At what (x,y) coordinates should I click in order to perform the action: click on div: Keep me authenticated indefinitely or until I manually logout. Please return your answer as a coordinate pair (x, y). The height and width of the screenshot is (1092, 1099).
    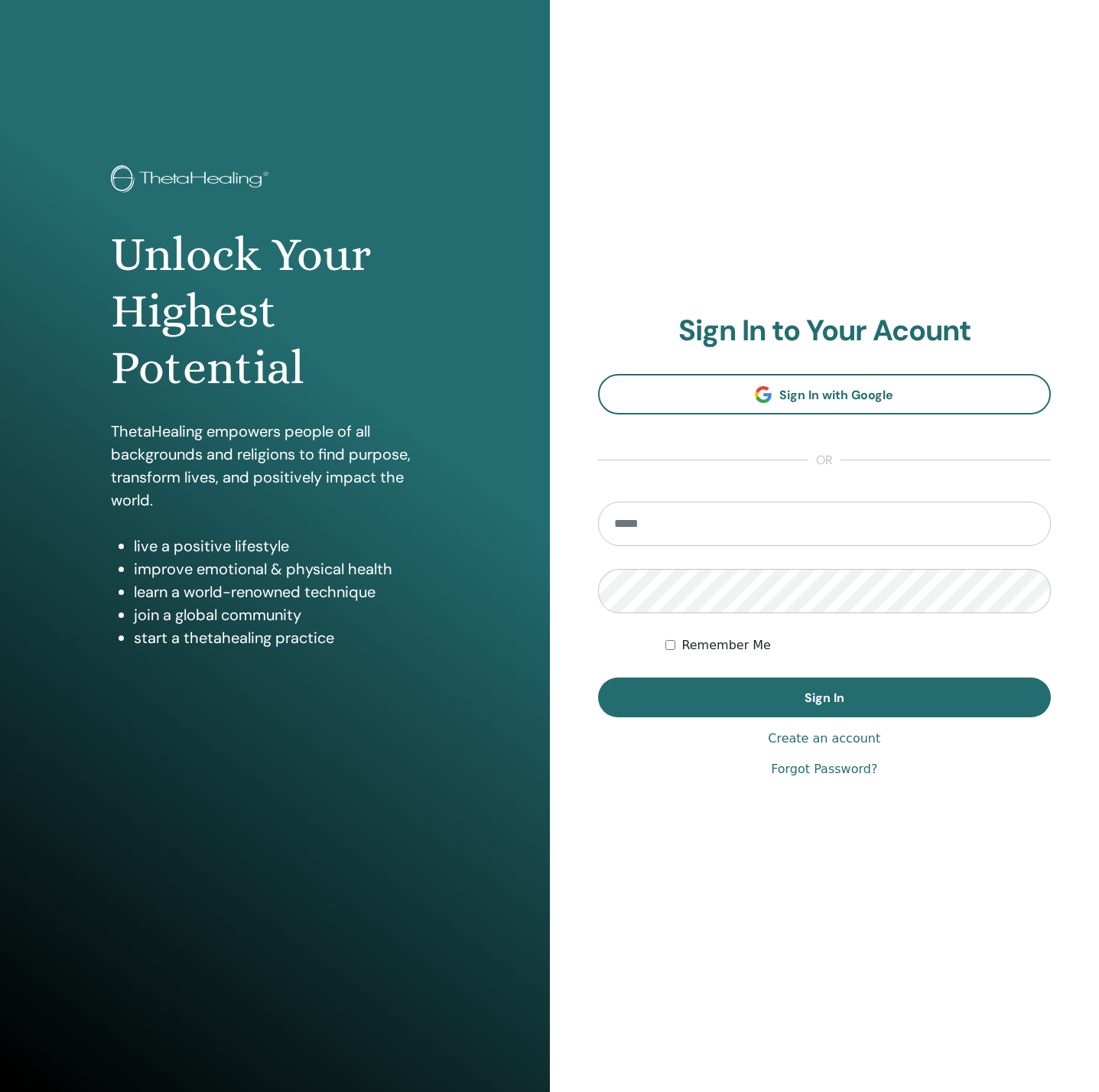
    Looking at the image, I should click on (858, 645).